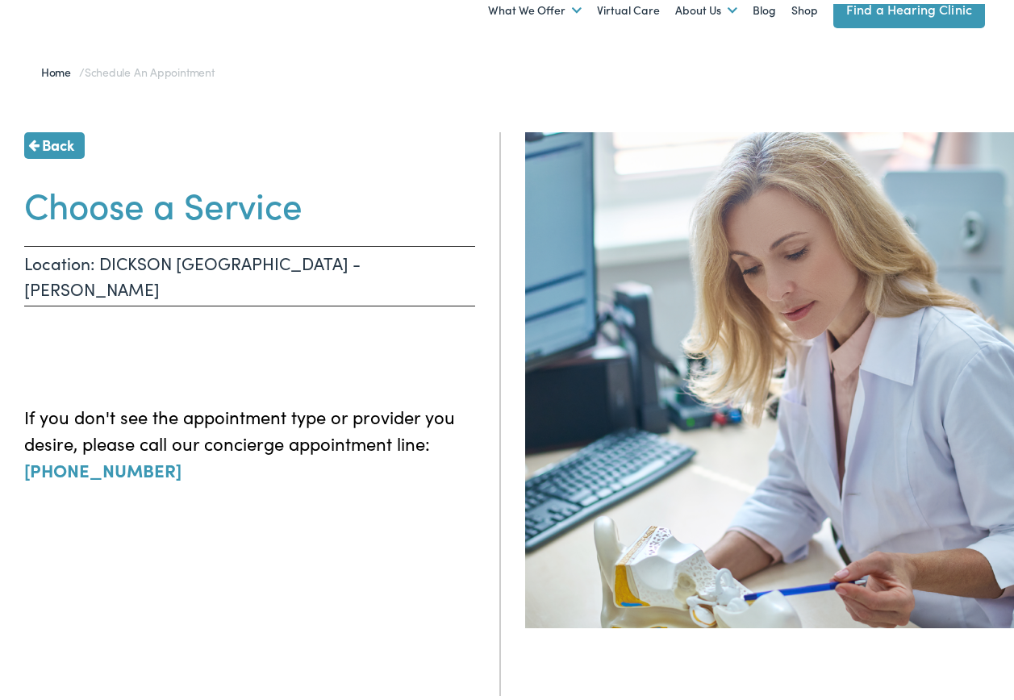  Describe the element at coordinates (54, 141) in the screenshot. I see `a: Back` at that location.